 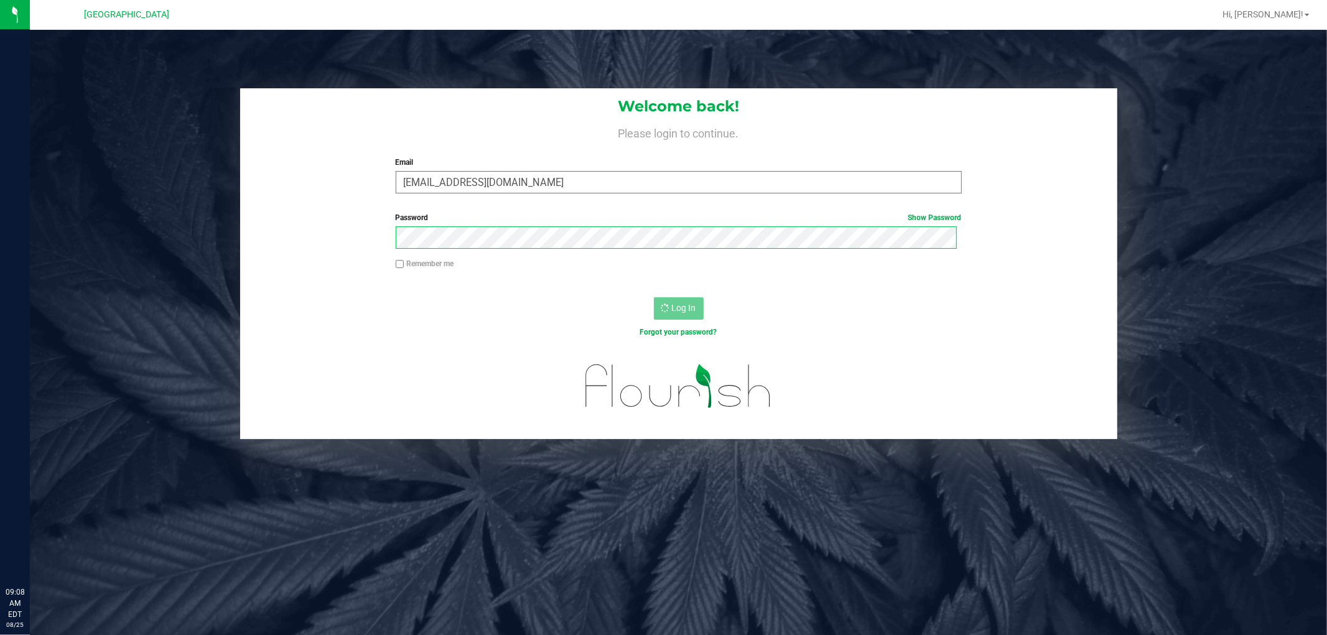 I want to click on label: Email, so click(x=679, y=162).